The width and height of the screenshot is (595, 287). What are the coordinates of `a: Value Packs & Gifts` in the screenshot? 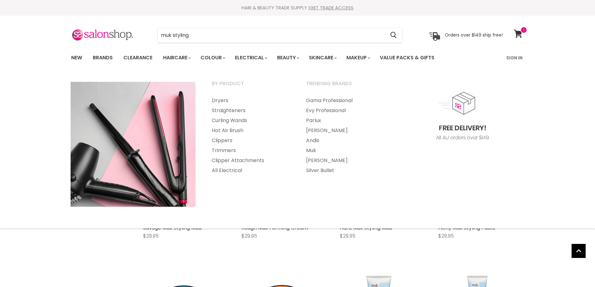 It's located at (407, 58).